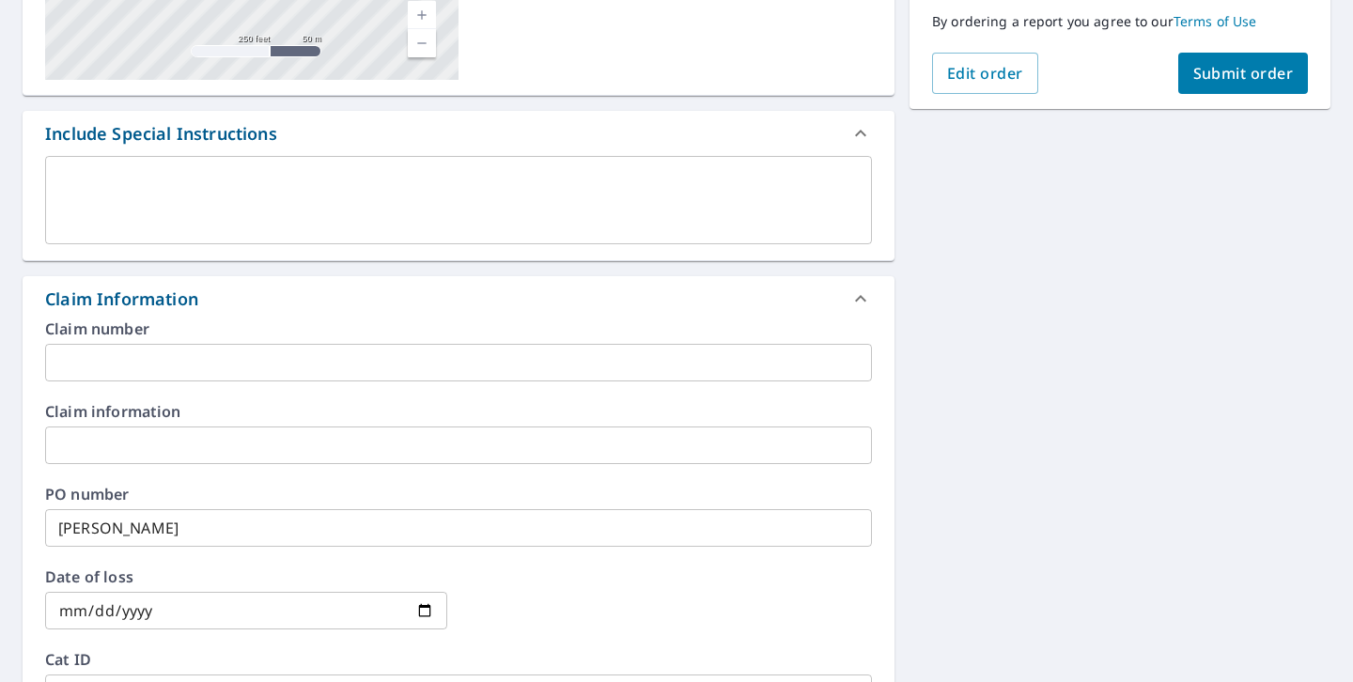 The image size is (1353, 682). Describe the element at coordinates (985, 73) in the screenshot. I see `button: Edit order` at that location.